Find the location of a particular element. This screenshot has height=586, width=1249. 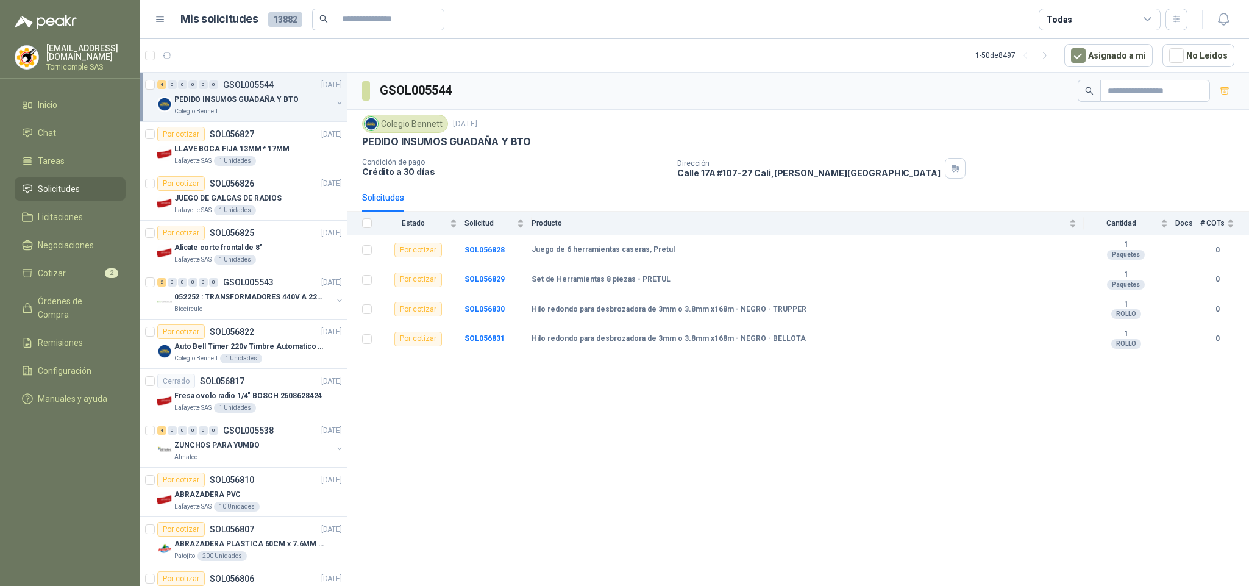

h1: Mis solicitudes is located at coordinates (219, 19).